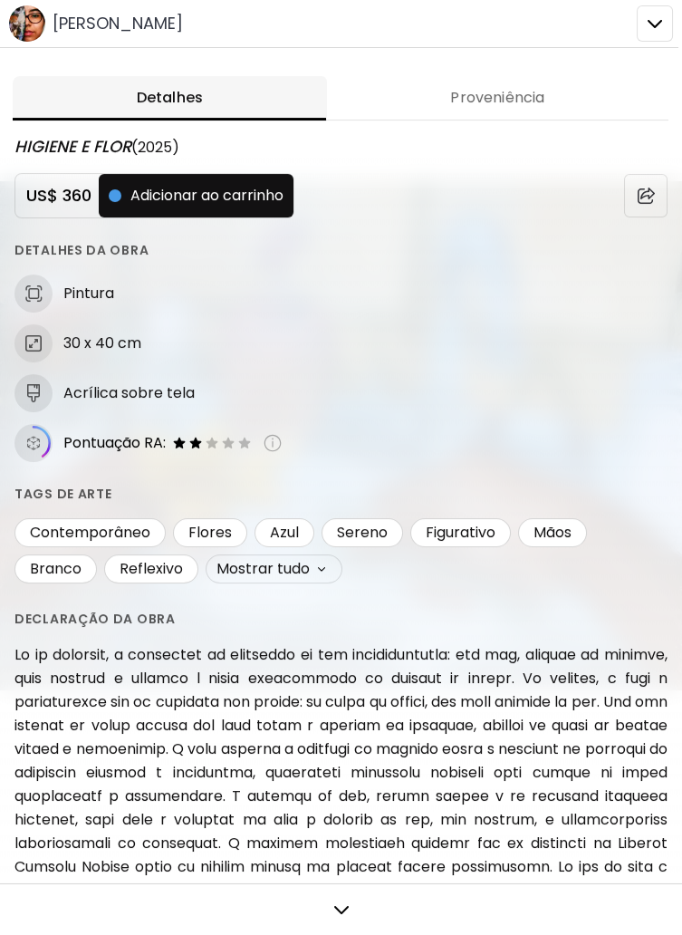 The width and height of the screenshot is (682, 935). I want to click on span: Mãos, so click(552, 533).